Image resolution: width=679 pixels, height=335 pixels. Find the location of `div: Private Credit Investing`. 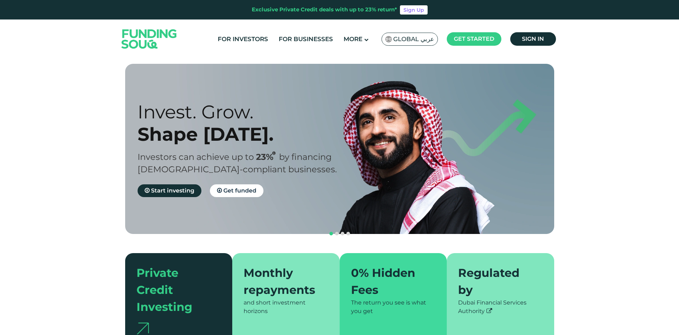

div: Private Credit Investing is located at coordinates (174, 290).